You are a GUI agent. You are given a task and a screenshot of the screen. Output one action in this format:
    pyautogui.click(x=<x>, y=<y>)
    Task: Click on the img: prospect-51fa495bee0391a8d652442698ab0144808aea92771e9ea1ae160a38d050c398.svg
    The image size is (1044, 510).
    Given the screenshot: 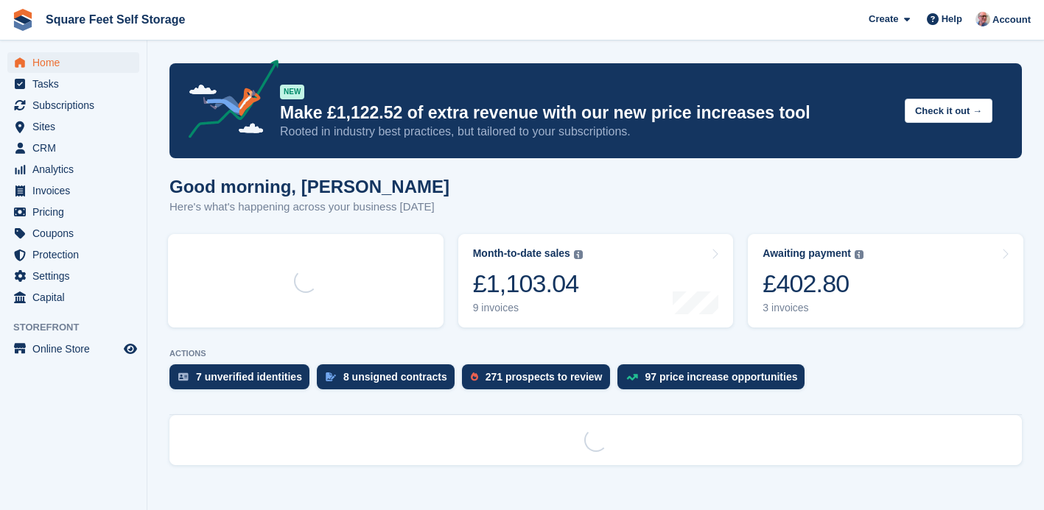 What is the action you would take?
    pyautogui.click(x=474, y=377)
    